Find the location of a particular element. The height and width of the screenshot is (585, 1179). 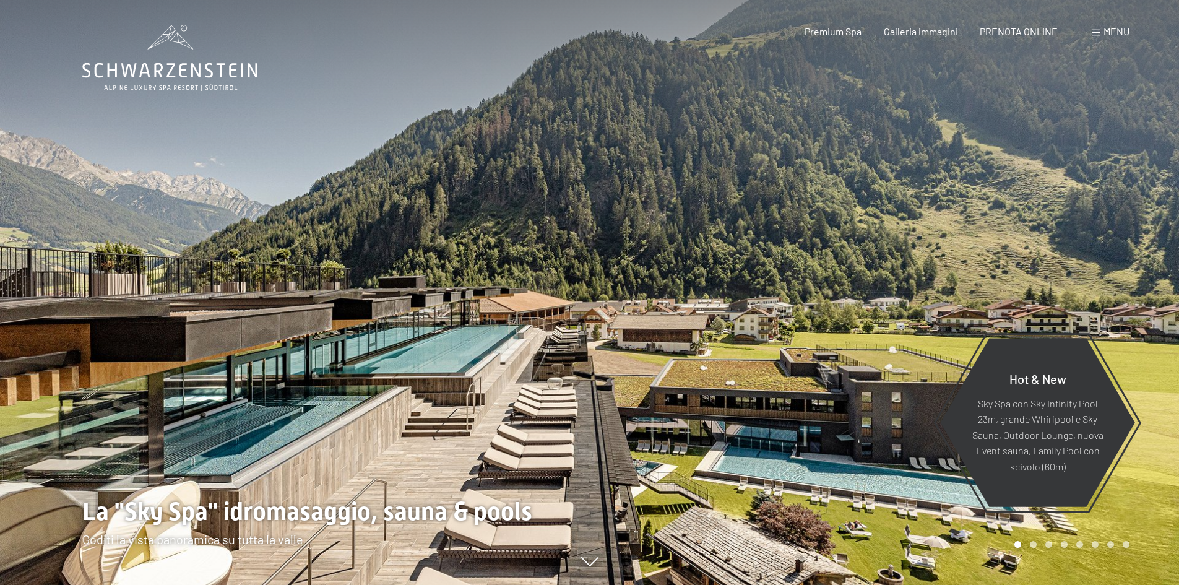

span: Menu is located at coordinates (1117, 31).